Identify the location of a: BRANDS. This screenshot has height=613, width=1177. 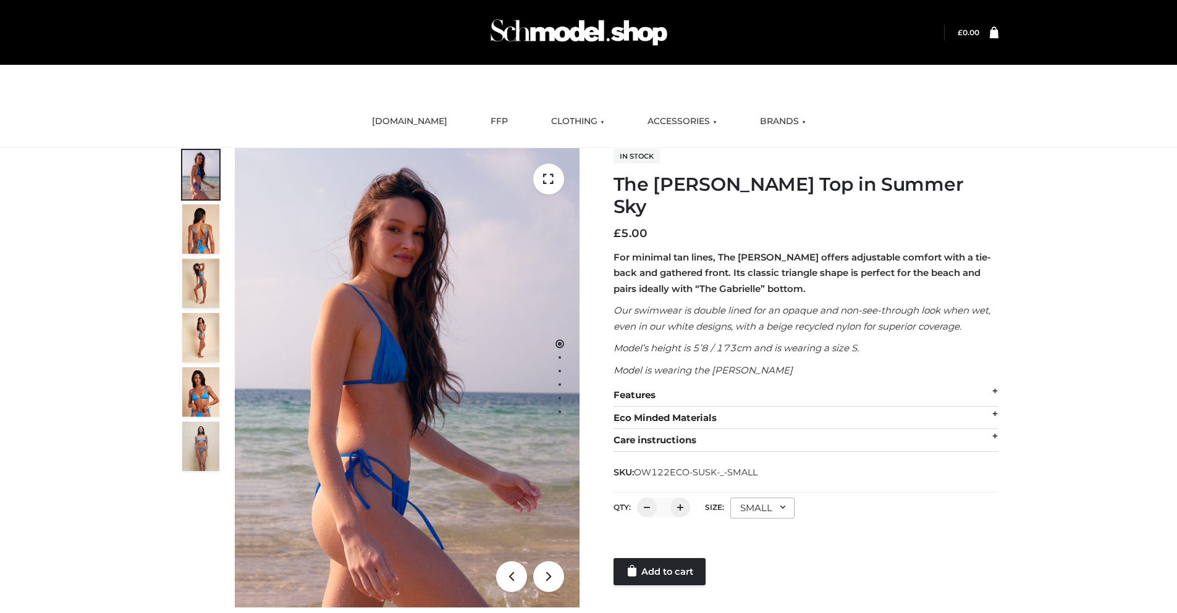
(783, 122).